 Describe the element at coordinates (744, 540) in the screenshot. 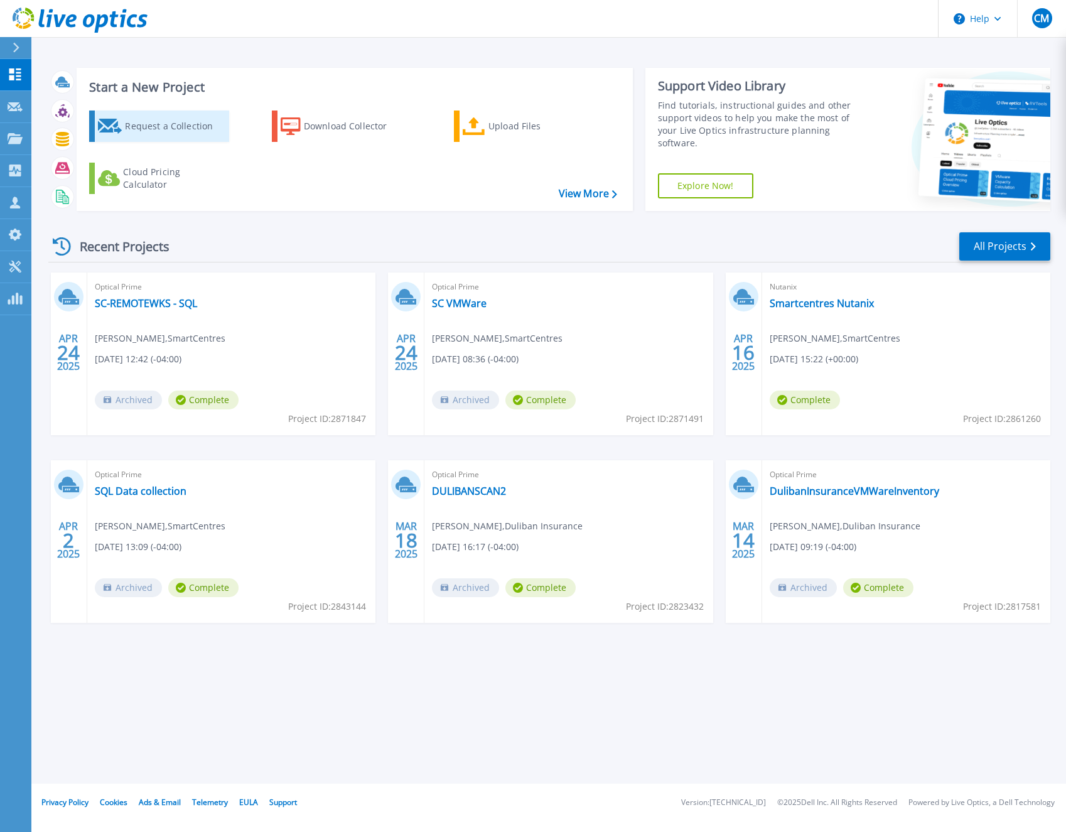

I see `span: 14` at that location.